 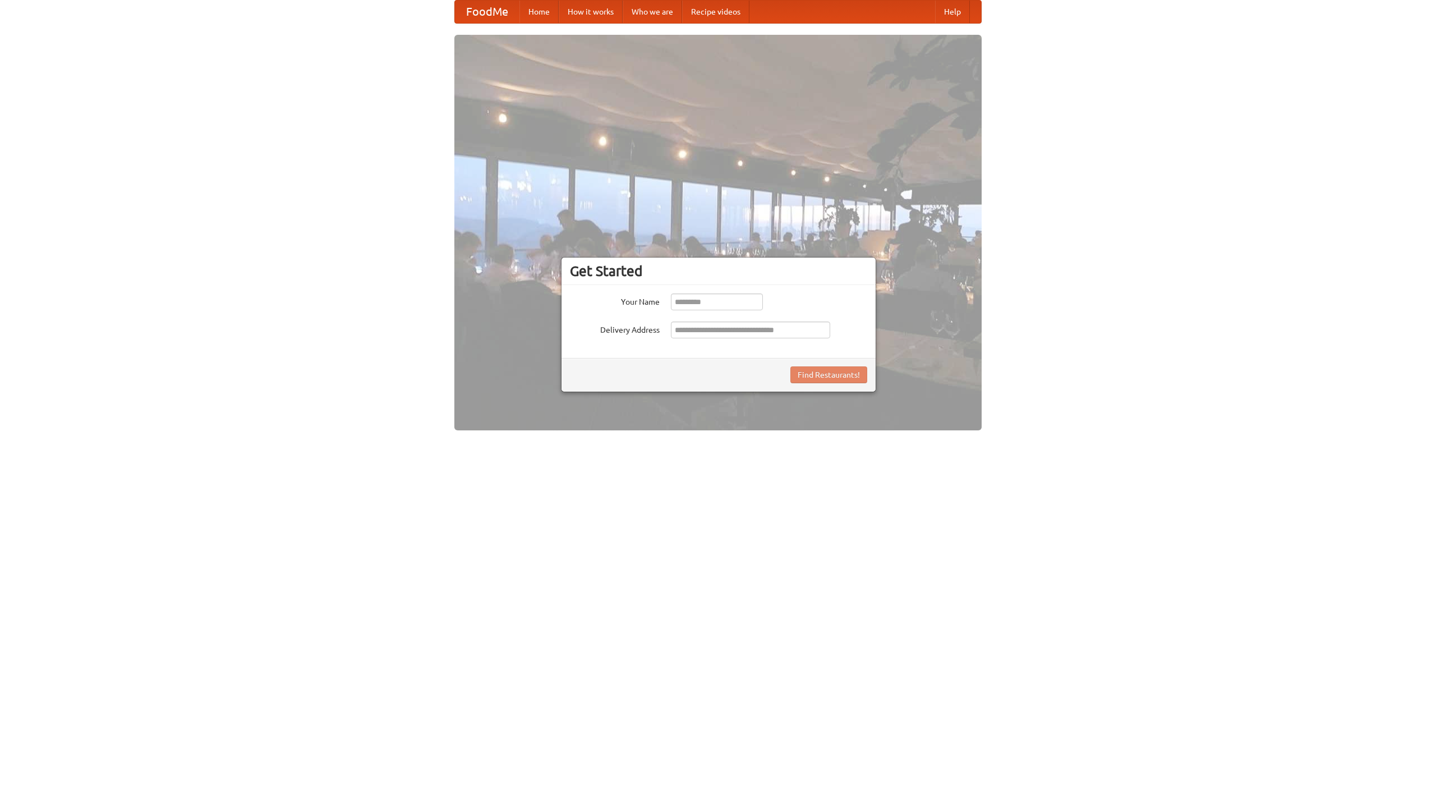 What do you see at coordinates (591, 12) in the screenshot?
I see `a: How it works` at bounding box center [591, 12].